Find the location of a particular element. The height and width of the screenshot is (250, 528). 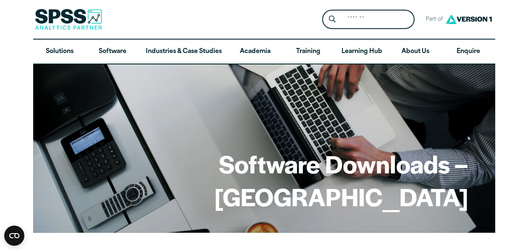

a: Industries & Case Studies is located at coordinates (184, 52).